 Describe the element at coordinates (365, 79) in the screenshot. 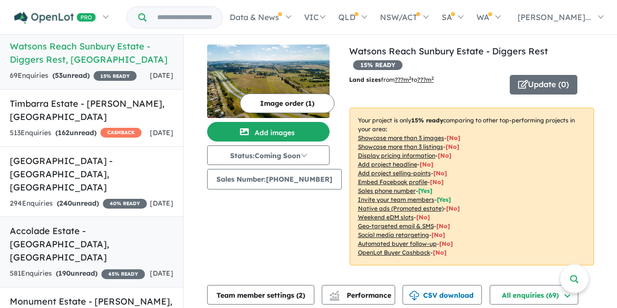

I see `b: Land sizes` at that location.